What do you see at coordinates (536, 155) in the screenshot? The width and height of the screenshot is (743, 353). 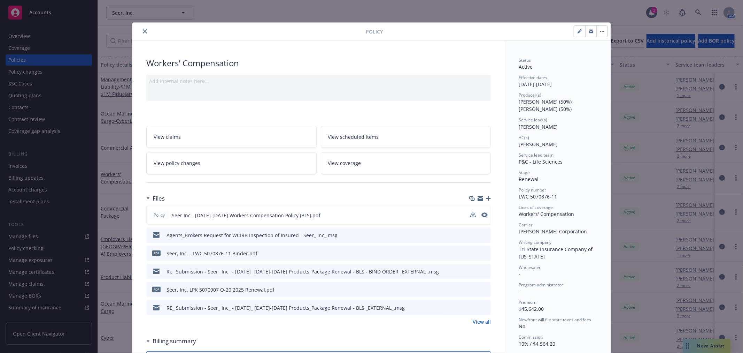 I see `span: Service lead team` at bounding box center [536, 155].